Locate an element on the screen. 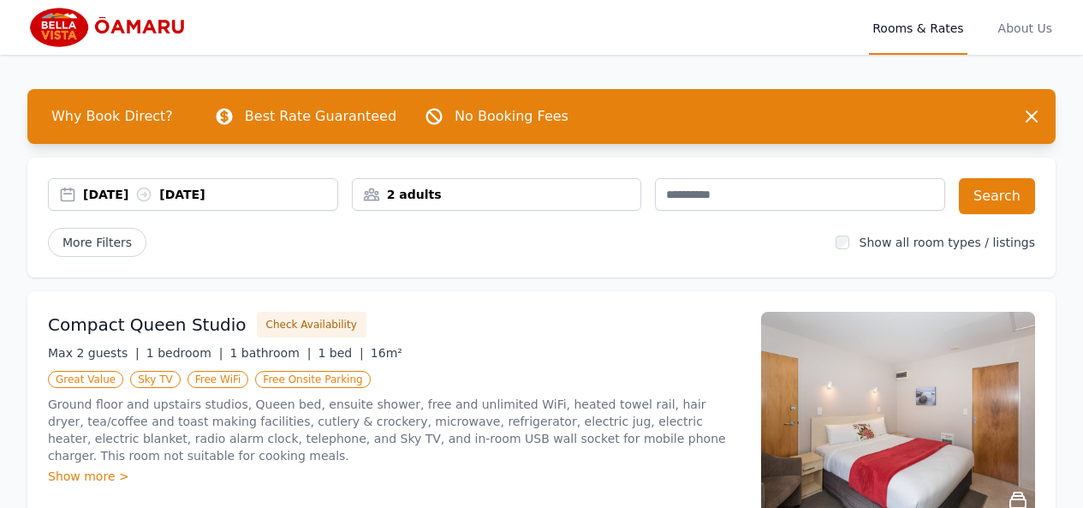 Image resolution: width=1083 pixels, height=508 pixels. p: No Booking Fees is located at coordinates (511, 116).